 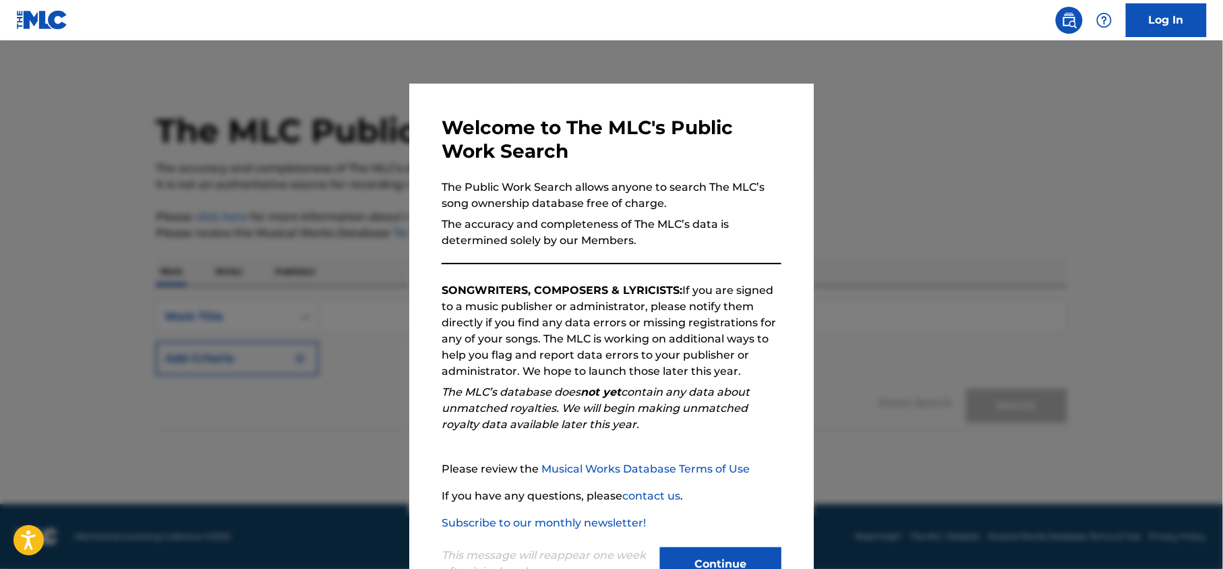 What do you see at coordinates (645, 469) in the screenshot?
I see `a: Musical Works Database Terms of Use` at bounding box center [645, 469].